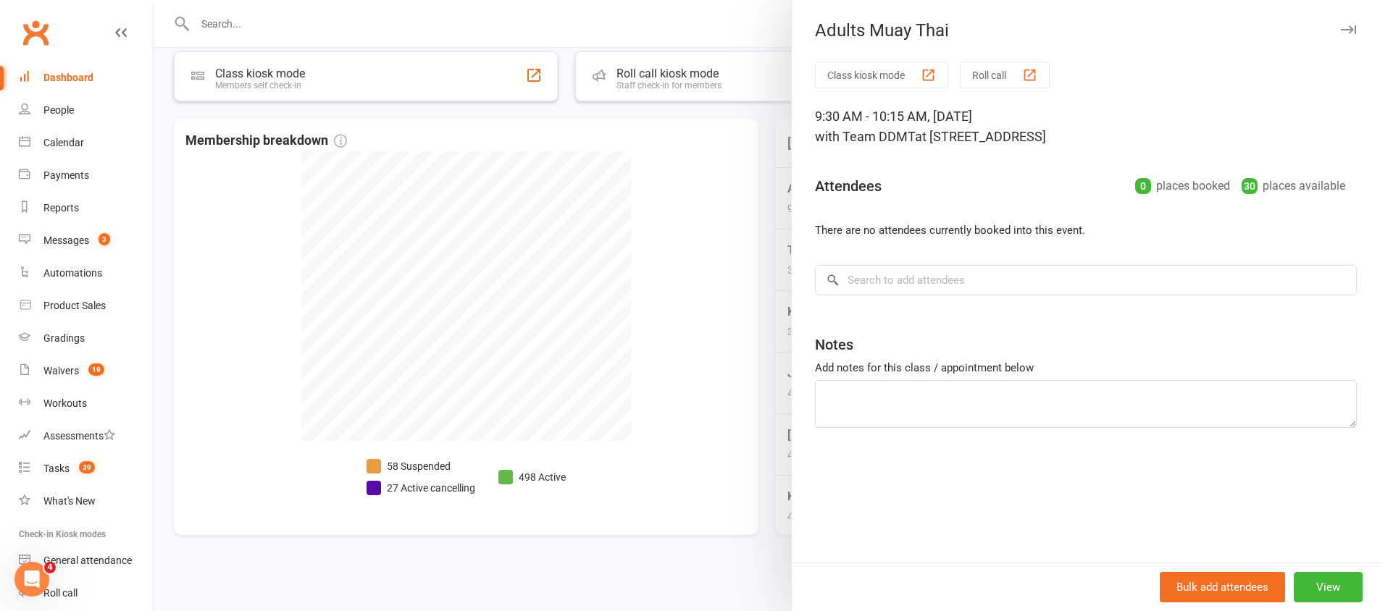  Describe the element at coordinates (68, 78) in the screenshot. I see `div: Dashboard` at that location.